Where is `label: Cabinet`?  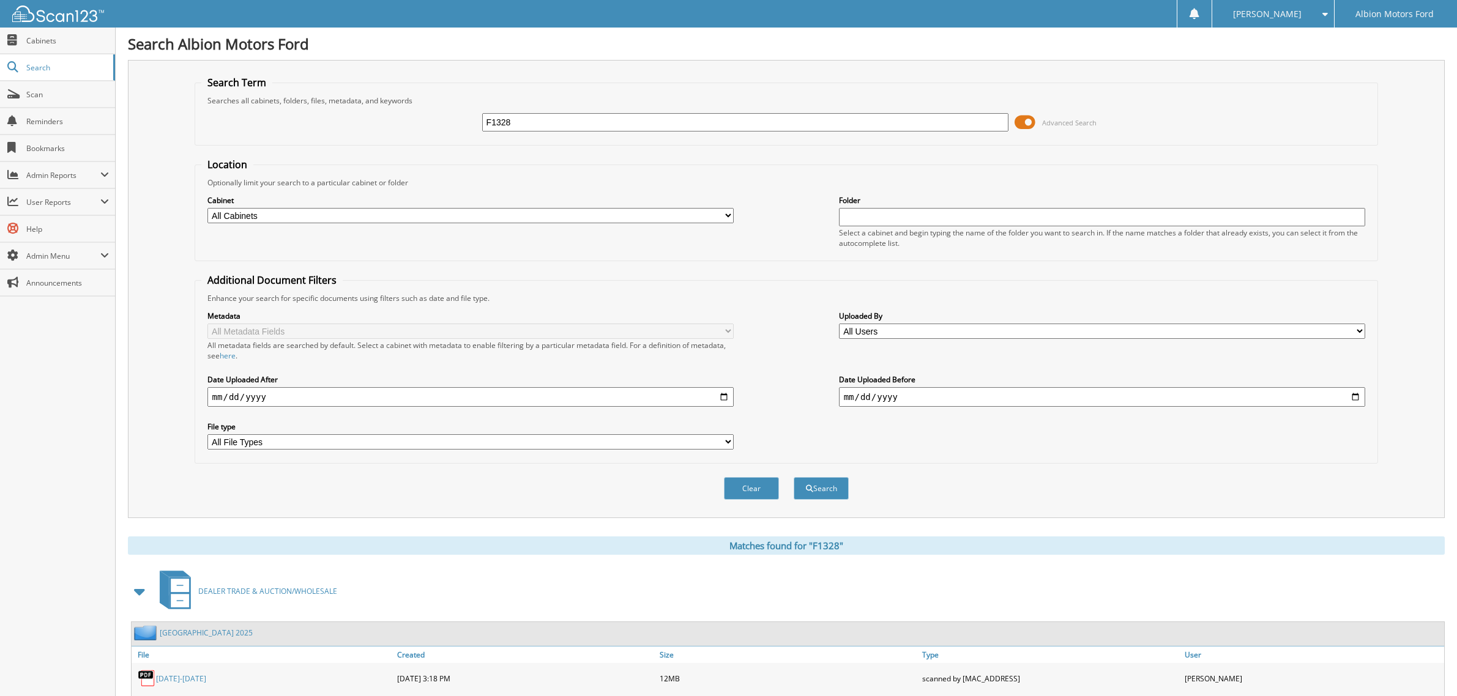 label: Cabinet is located at coordinates (471, 200).